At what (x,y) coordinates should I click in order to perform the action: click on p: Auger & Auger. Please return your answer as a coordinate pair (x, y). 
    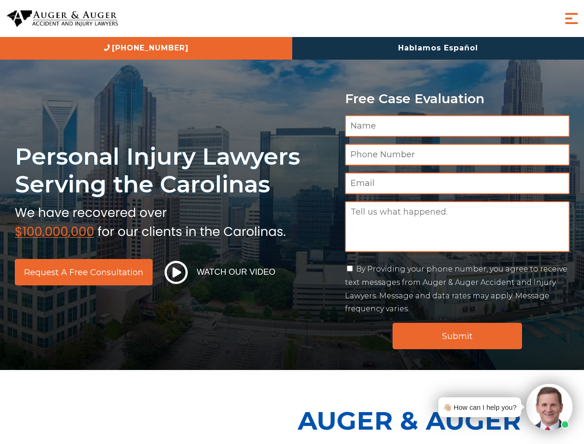
    Looking at the image, I should click on (438, 420).